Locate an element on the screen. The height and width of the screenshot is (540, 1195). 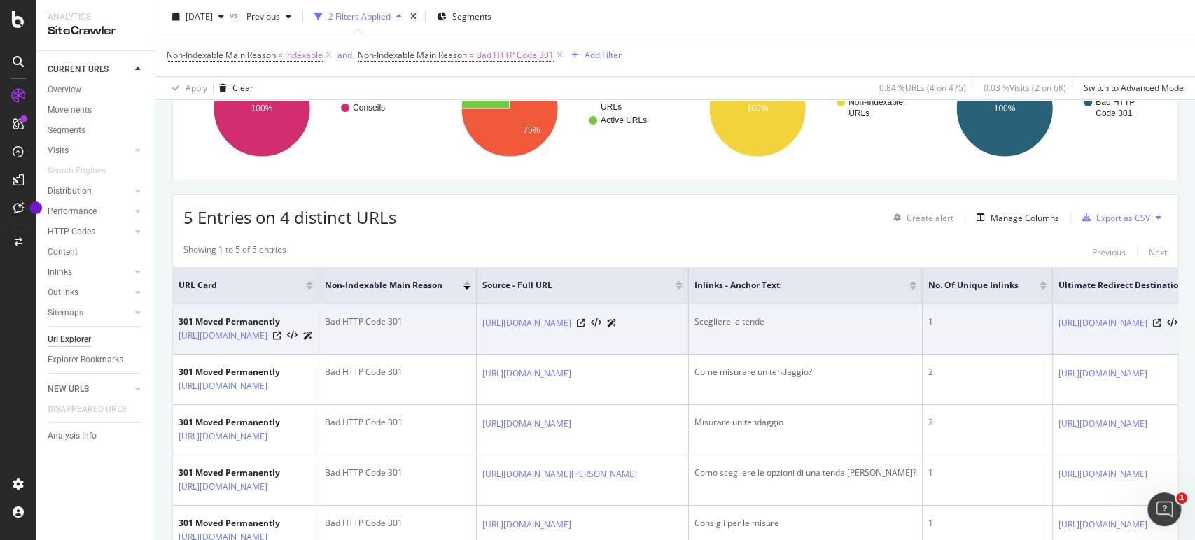
a: Movements is located at coordinates (96, 110).